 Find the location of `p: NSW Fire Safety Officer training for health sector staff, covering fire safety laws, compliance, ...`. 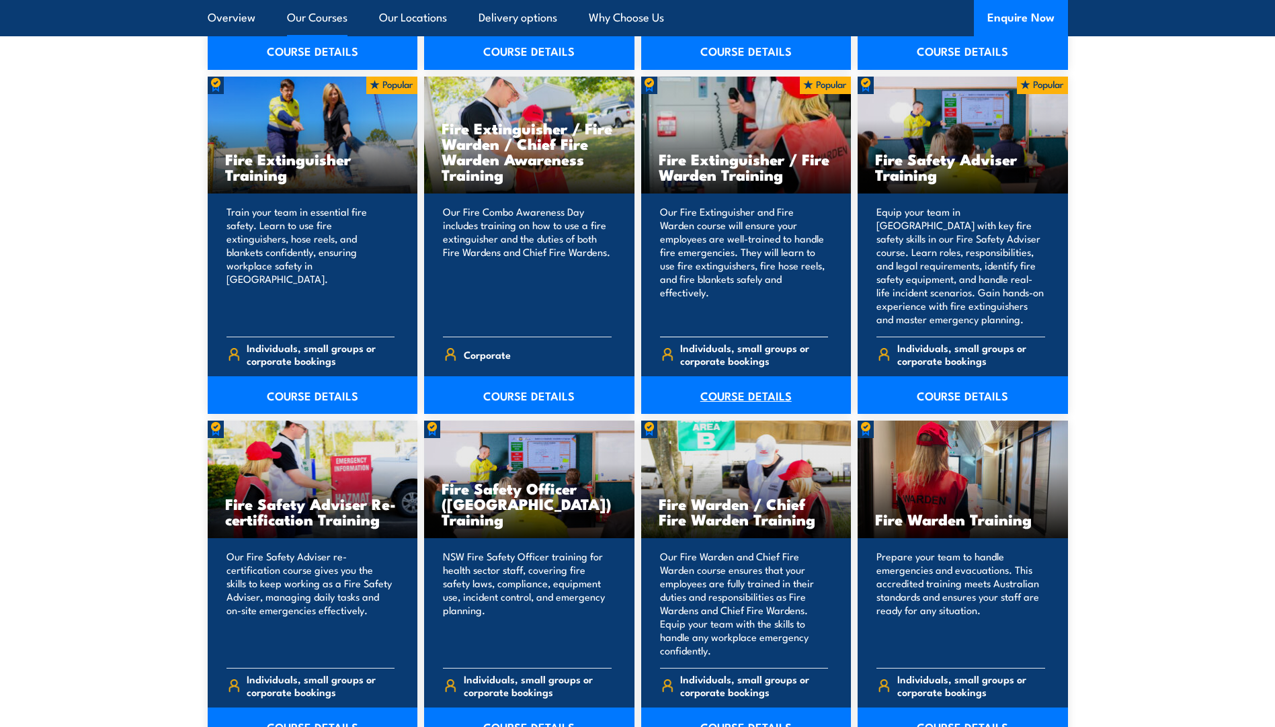

p: NSW Fire Safety Officer training for health sector staff, covering fire safety laws, compliance, ... is located at coordinates (527, 604).